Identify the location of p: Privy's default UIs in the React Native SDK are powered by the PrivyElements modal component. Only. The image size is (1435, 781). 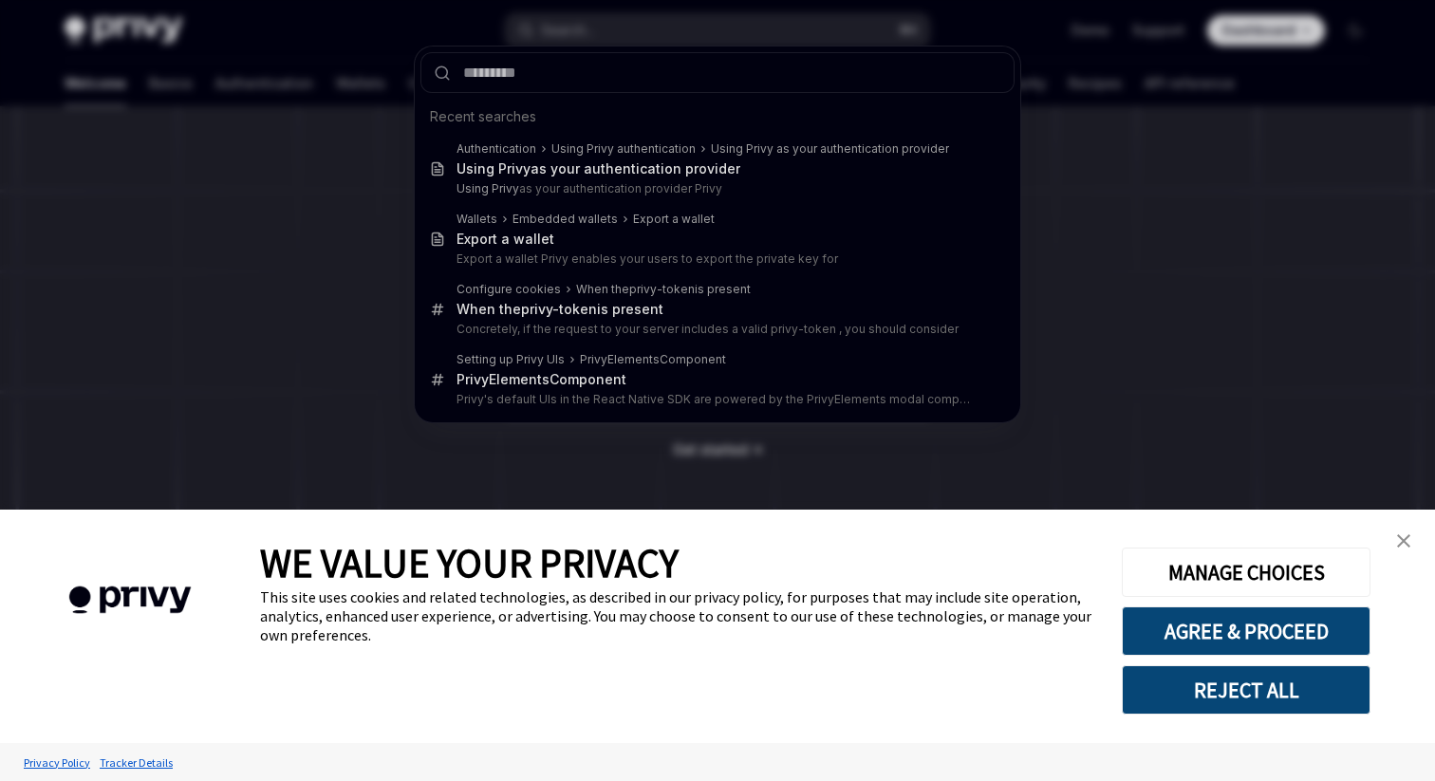
(716, 400).